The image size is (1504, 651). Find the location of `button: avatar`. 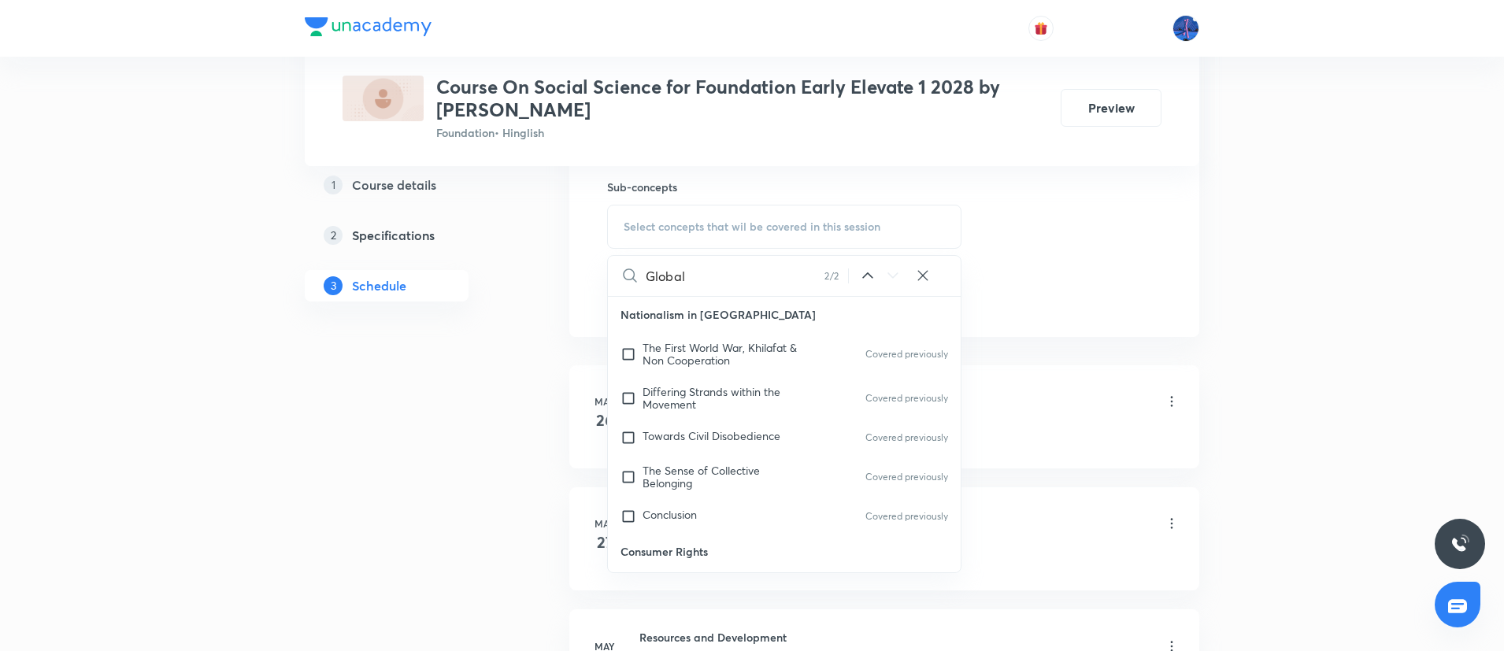

button: avatar is located at coordinates (1041, 28).